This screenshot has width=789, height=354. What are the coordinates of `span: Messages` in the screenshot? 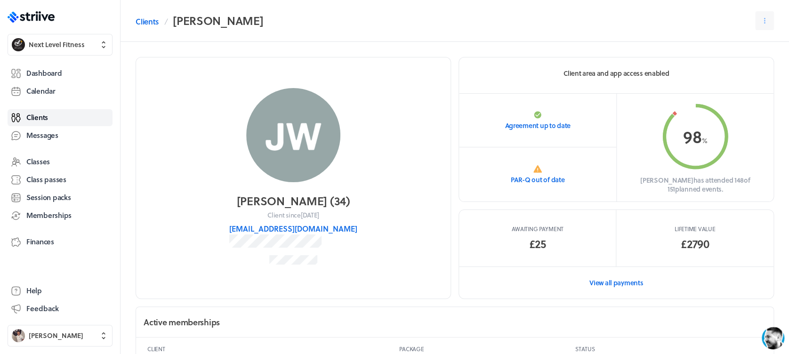 It's located at (42, 135).